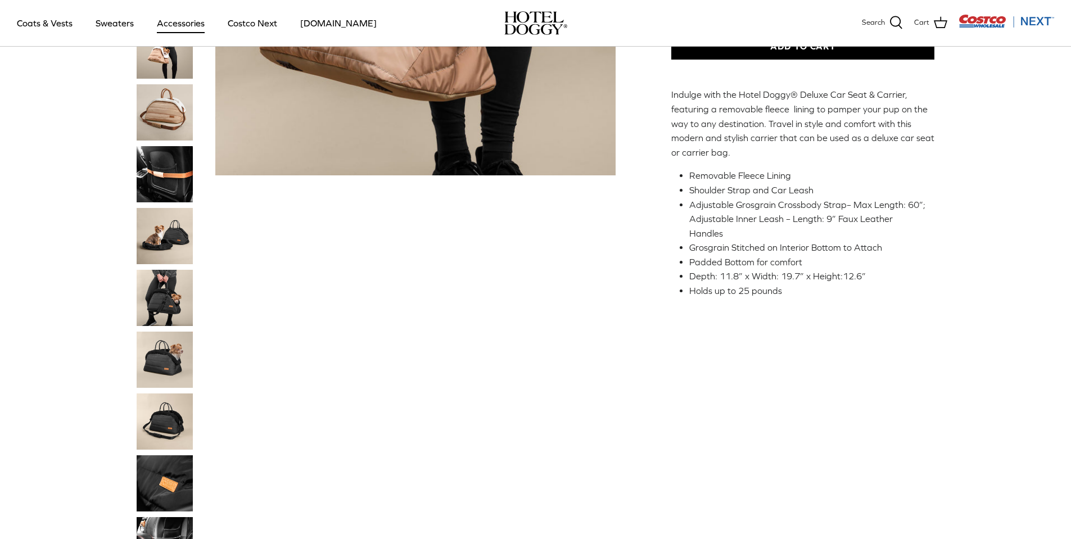 The width and height of the screenshot is (1071, 539). I want to click on p: Indulge with the Hotel Doggy® Deluxe Car Seat & Carrier, featuring a removable fleece lining to p..., so click(803, 124).